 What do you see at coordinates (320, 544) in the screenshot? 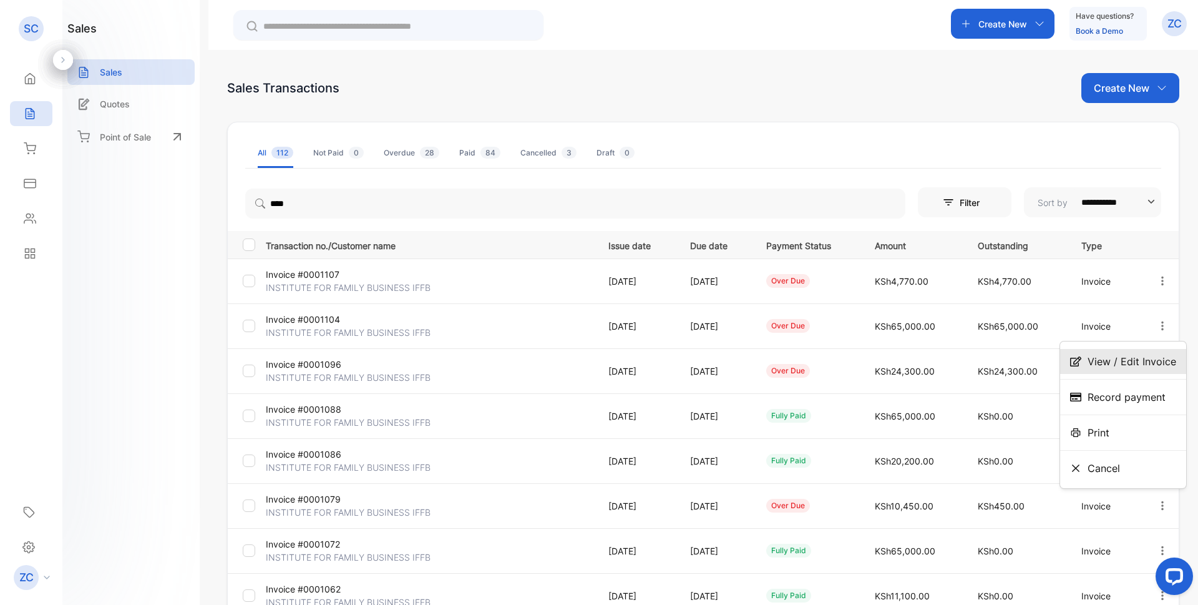
I see `p: Invoice #0001072` at bounding box center [320, 544].